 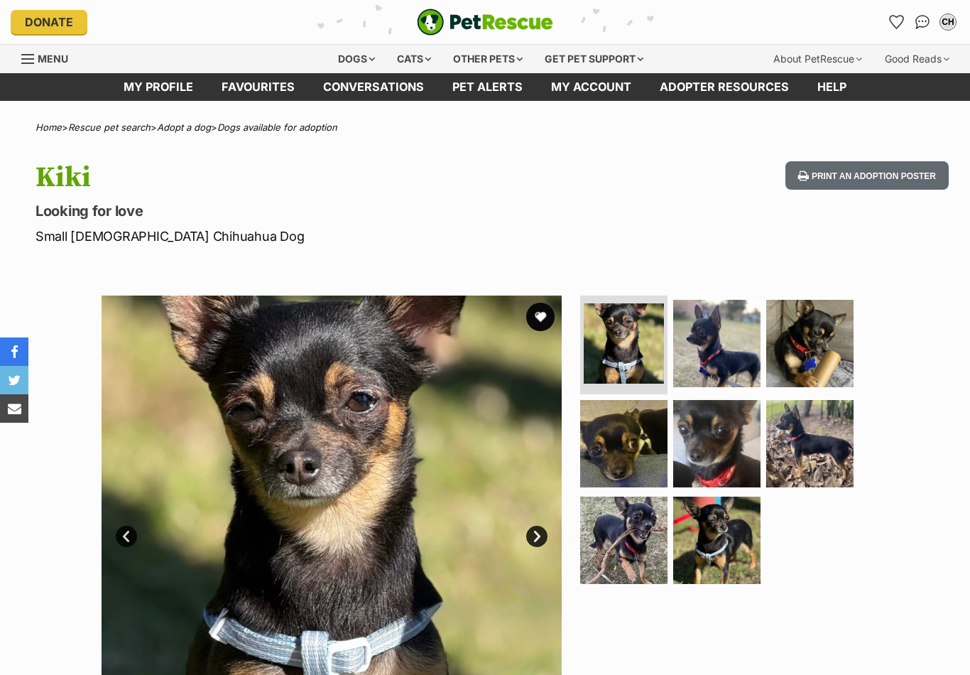 I want to click on a: Adopter resources, so click(x=724, y=87).